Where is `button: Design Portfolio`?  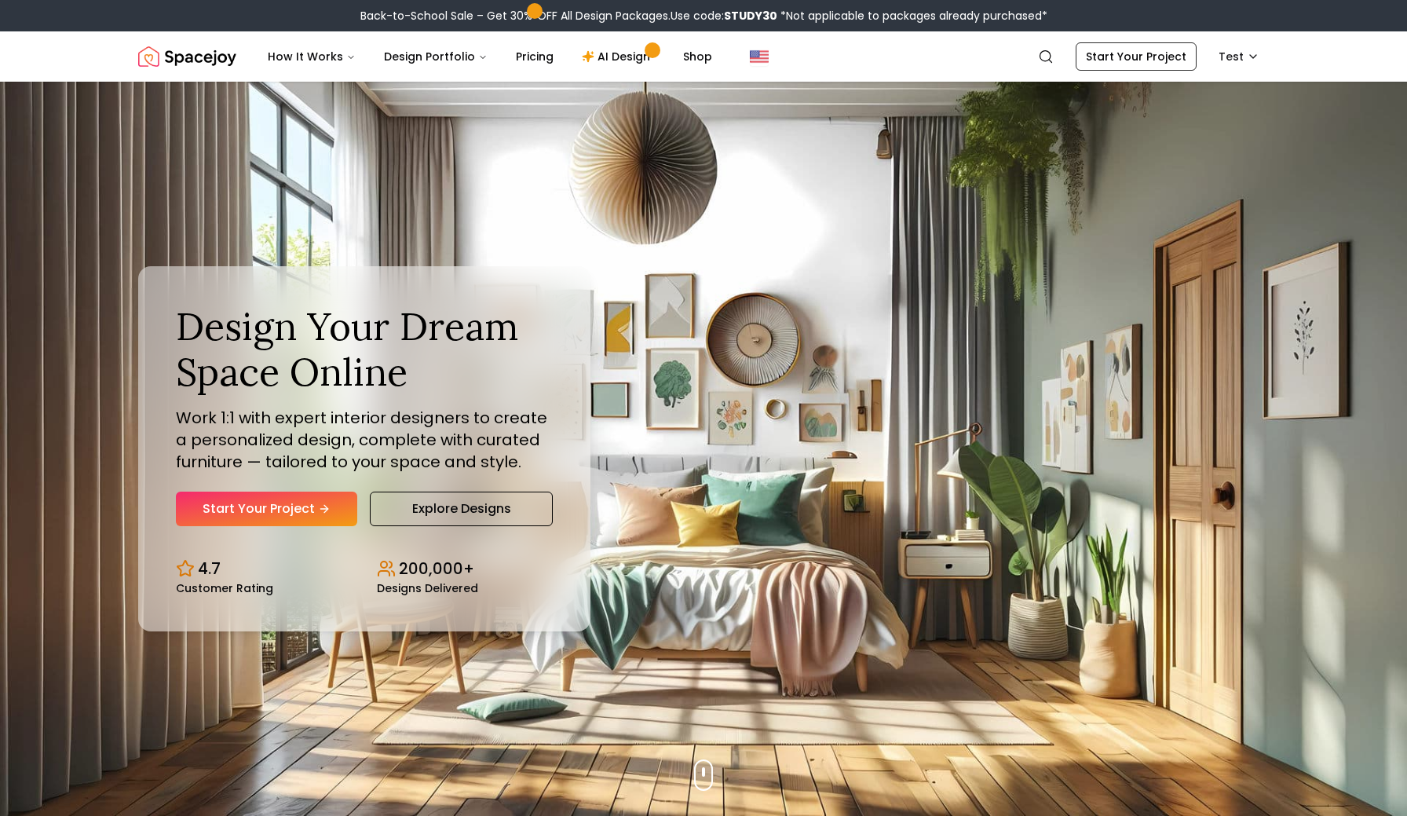
button: Design Portfolio is located at coordinates (436, 57).